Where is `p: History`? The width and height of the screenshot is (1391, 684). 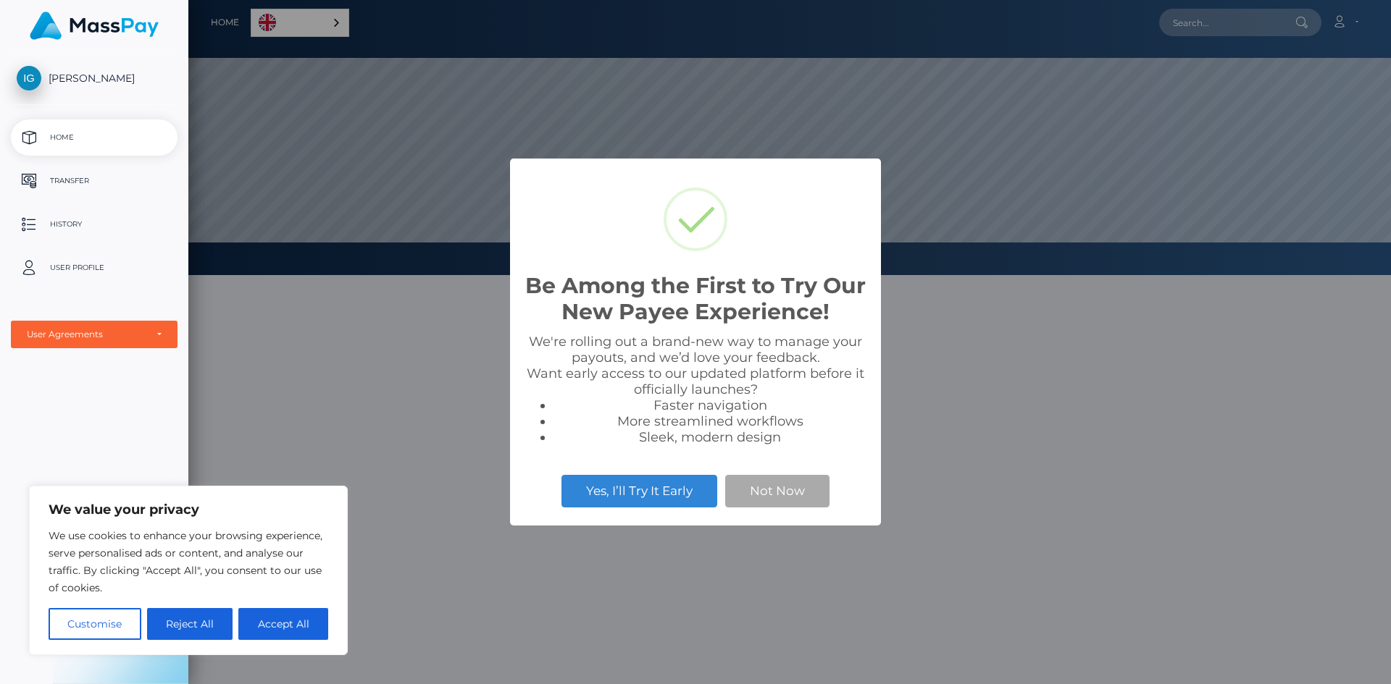
p: History is located at coordinates (94, 225).